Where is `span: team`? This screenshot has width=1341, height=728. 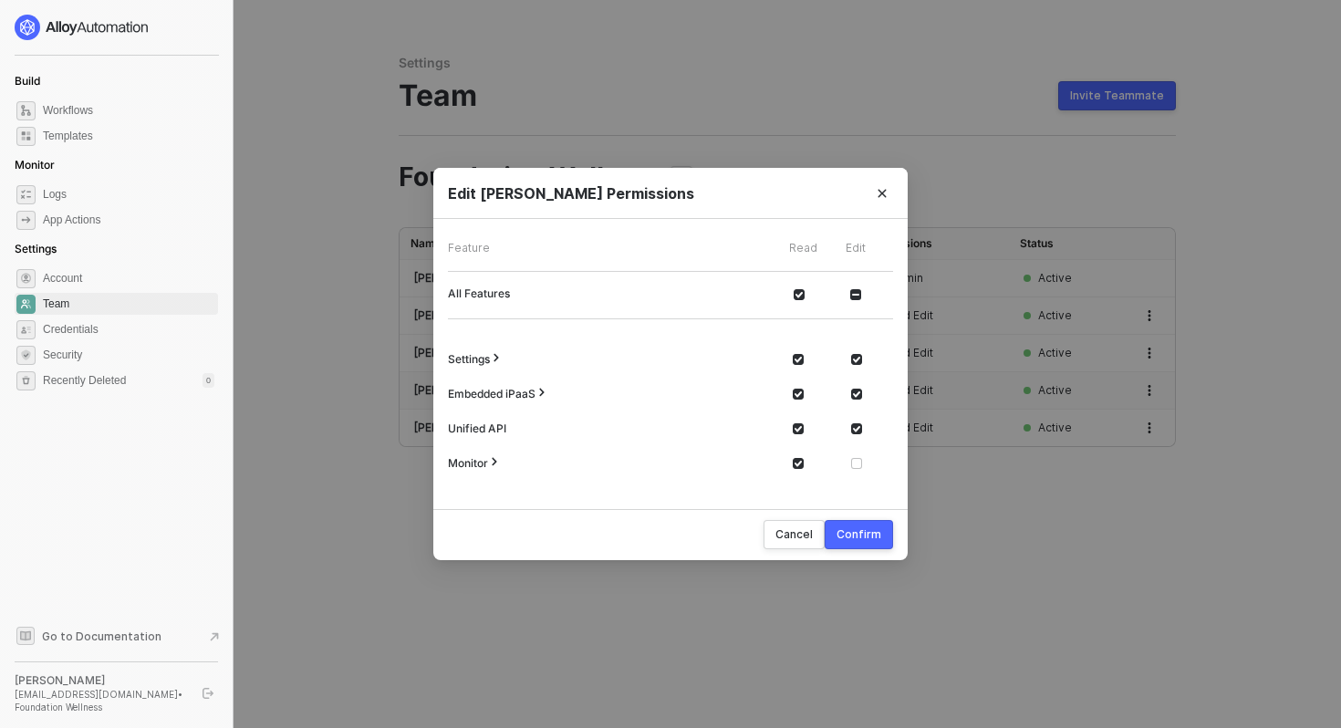
span: team is located at coordinates (26, 304).